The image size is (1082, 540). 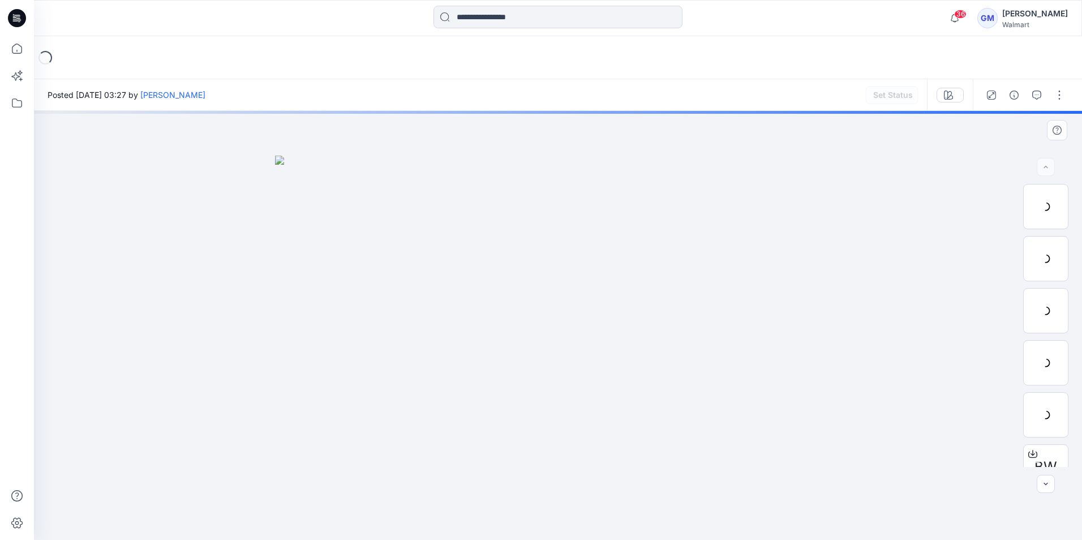 I want to click on span: BW, so click(x=1046, y=467).